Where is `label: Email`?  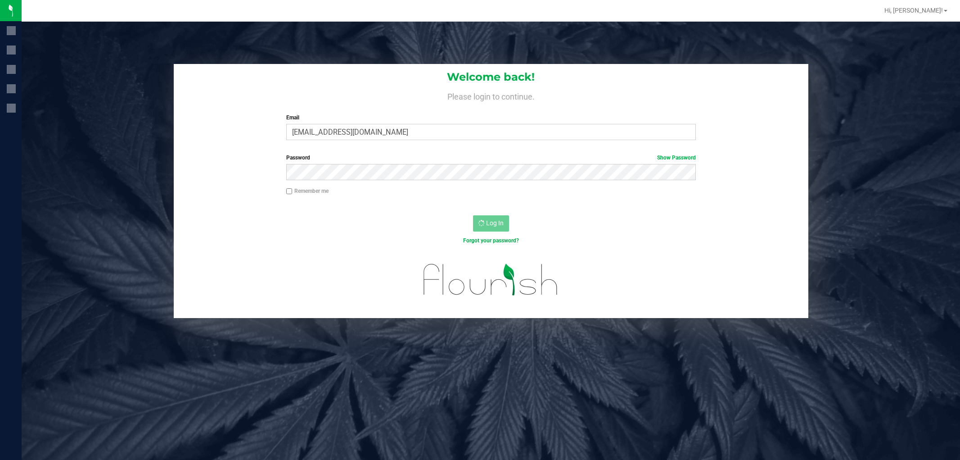
label: Email is located at coordinates (491, 118).